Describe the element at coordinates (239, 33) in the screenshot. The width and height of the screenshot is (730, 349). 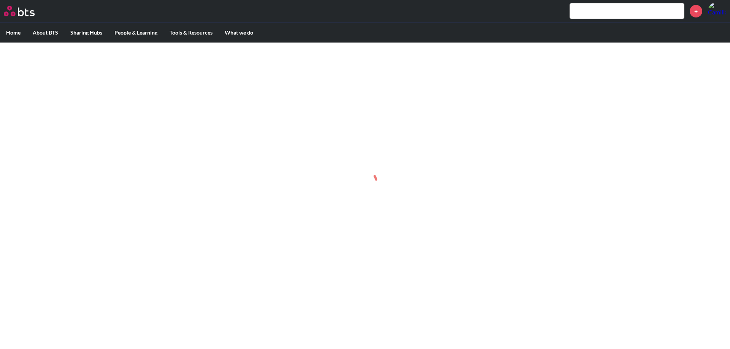
I see `label: What we do` at that location.